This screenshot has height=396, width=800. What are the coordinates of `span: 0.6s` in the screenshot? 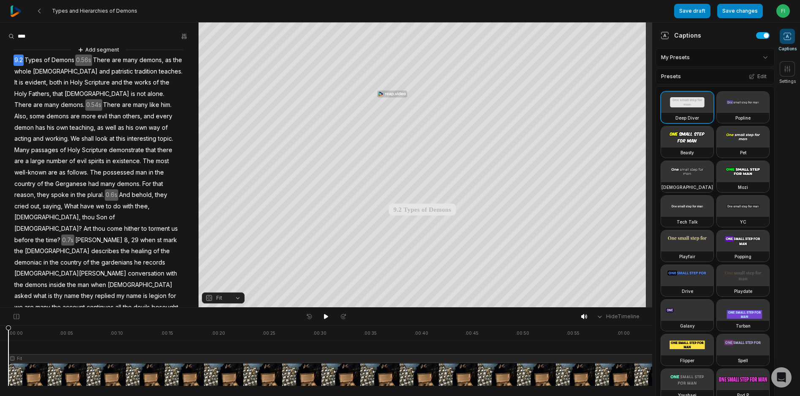 It's located at (111, 195).